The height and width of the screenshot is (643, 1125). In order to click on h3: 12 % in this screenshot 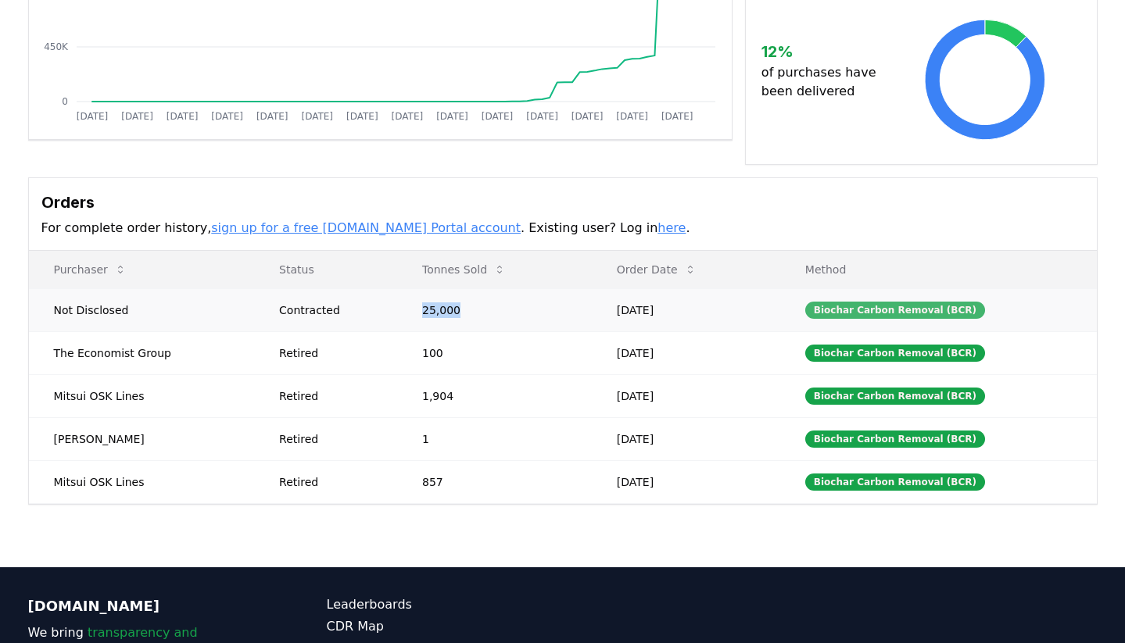, I will do `click(825, 52)`.